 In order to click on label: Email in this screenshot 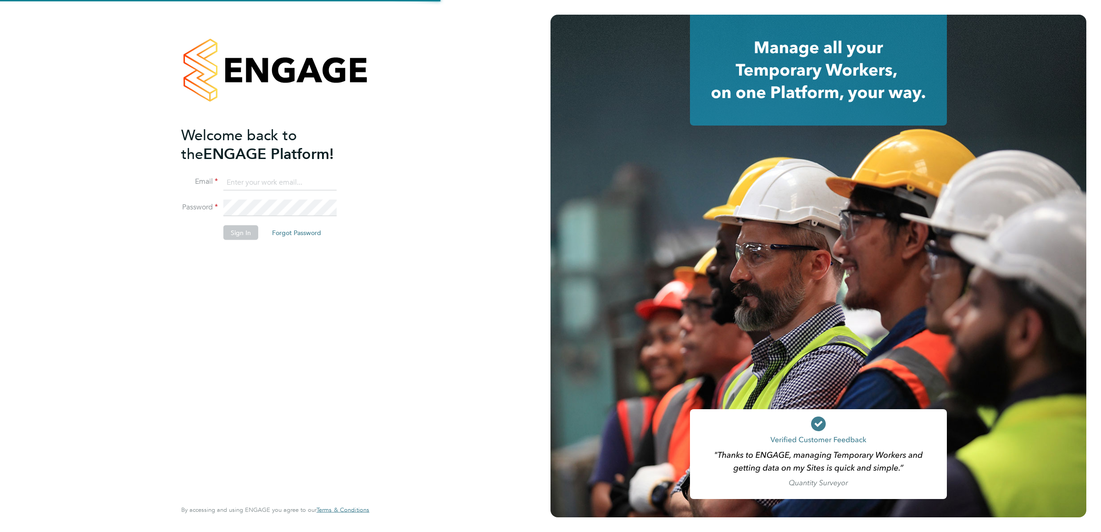, I will do `click(199, 182)`.